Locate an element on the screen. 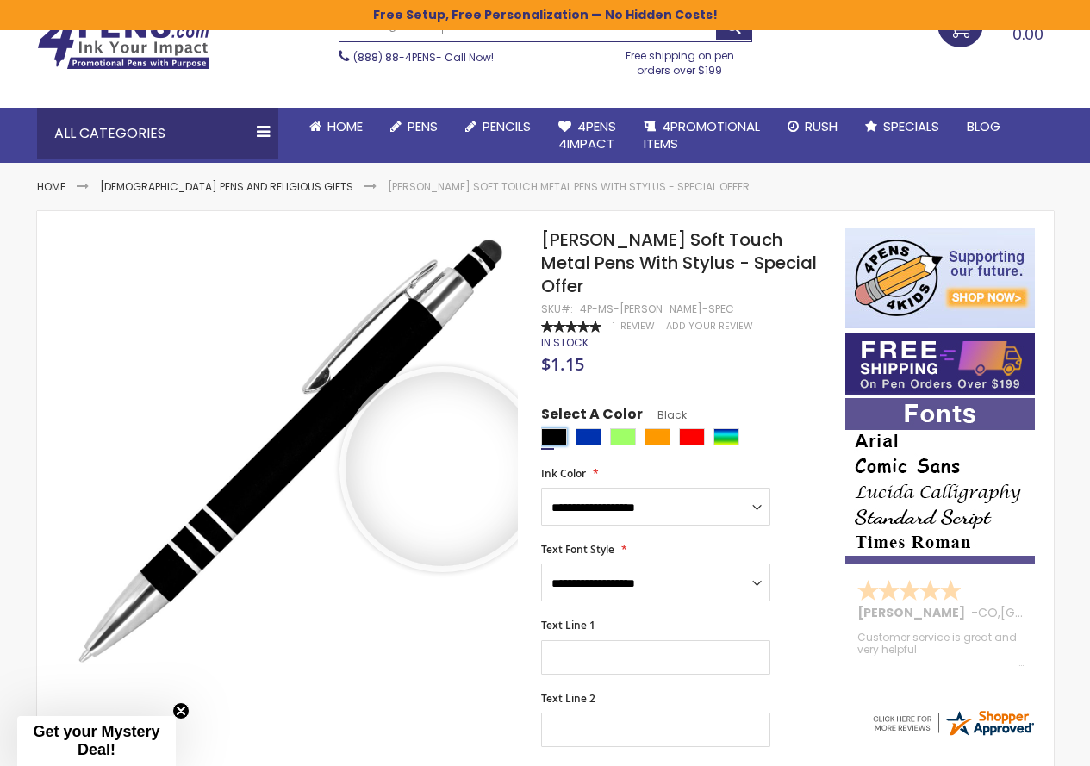 The width and height of the screenshot is (1090, 766). a: Blog is located at coordinates (983, 127).